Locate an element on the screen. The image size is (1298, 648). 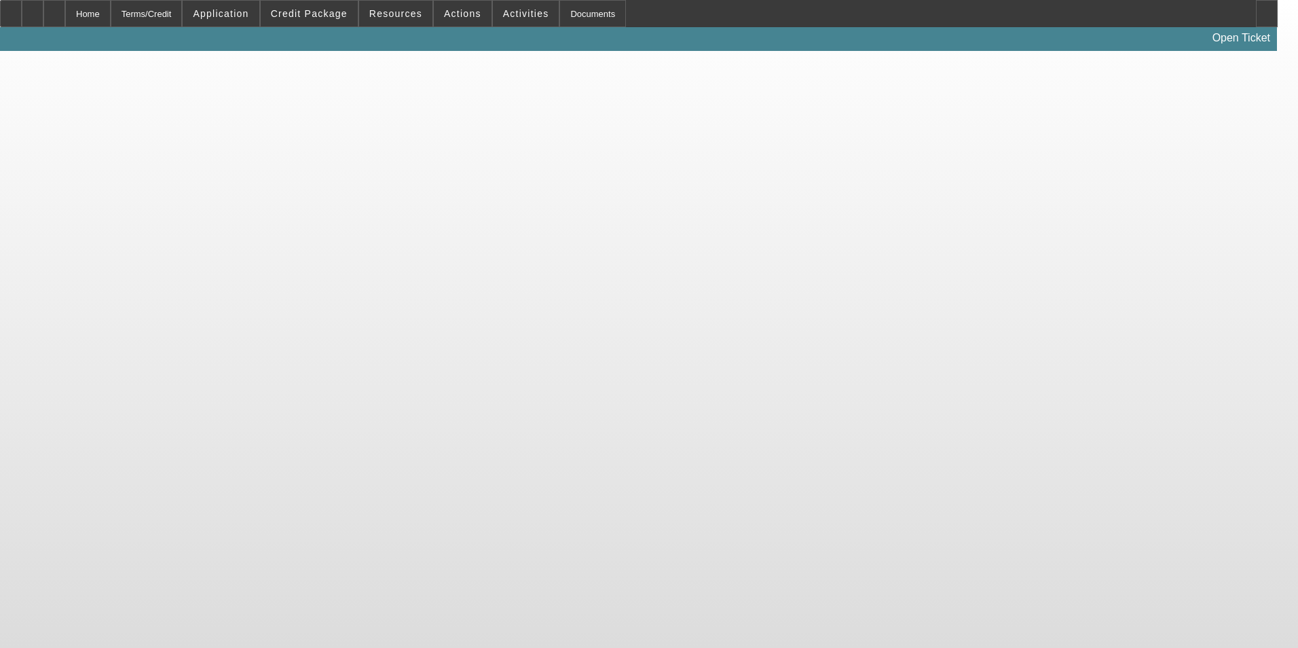
button: Activities is located at coordinates (526, 14).